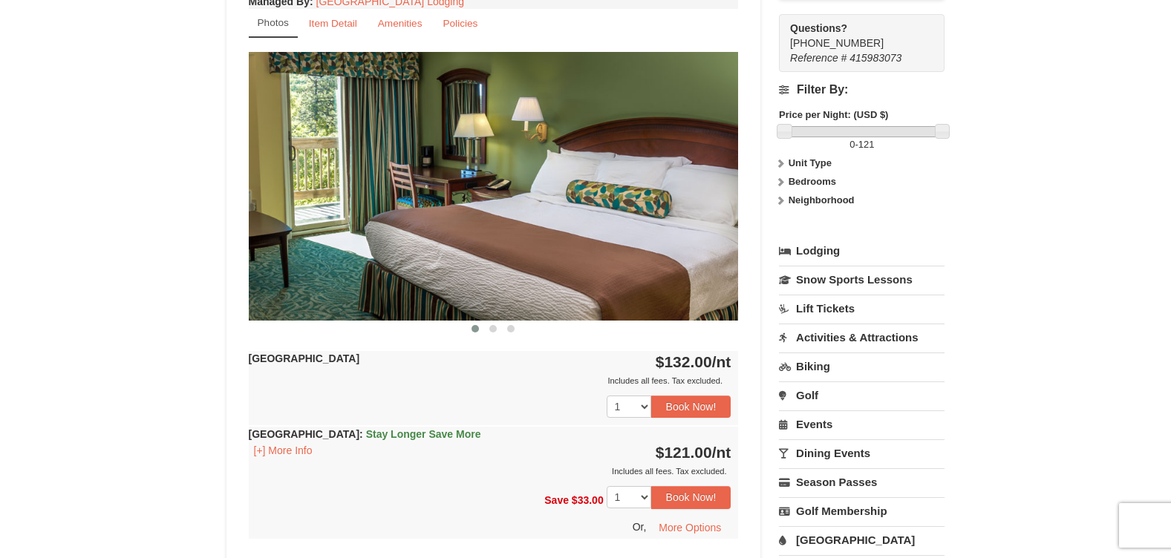 The height and width of the screenshot is (558, 1171). What do you see at coordinates (861, 308) in the screenshot?
I see `a: Lift Tickets` at bounding box center [861, 308].